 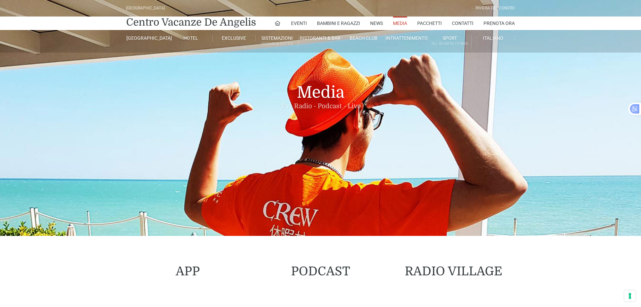 I want to click on span: Italiano, so click(x=493, y=38).